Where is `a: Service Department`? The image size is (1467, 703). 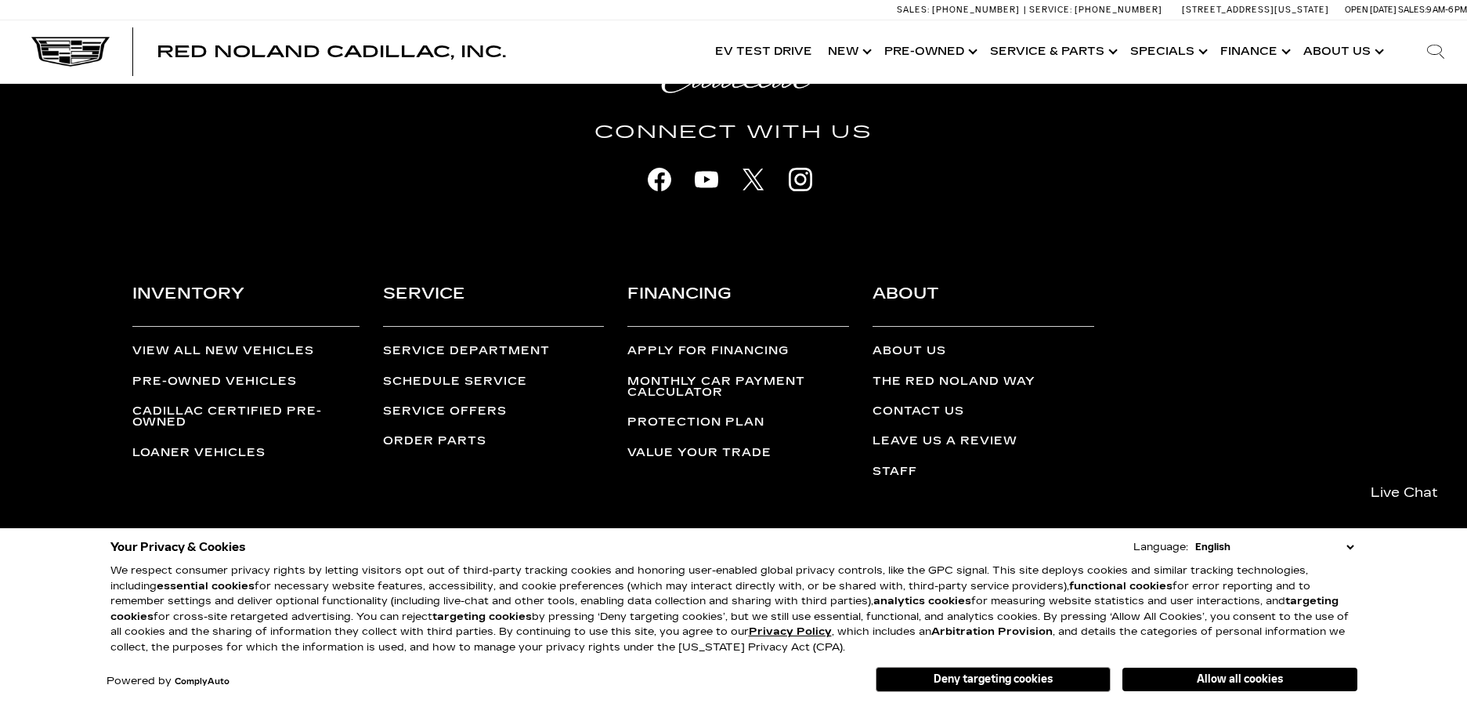
a: Service Department is located at coordinates (493, 351).